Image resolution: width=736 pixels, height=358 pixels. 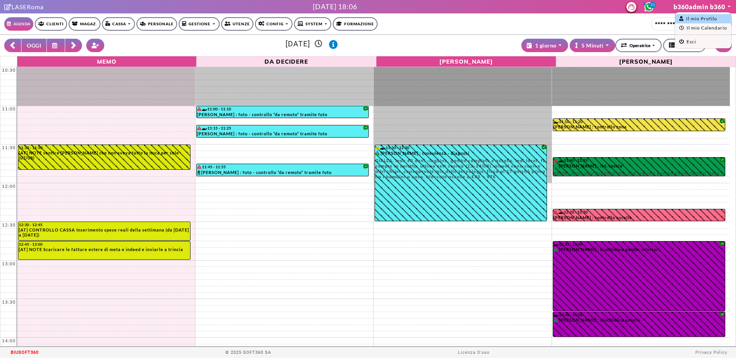 I want to click on div: 5 Minuti, so click(x=589, y=45).